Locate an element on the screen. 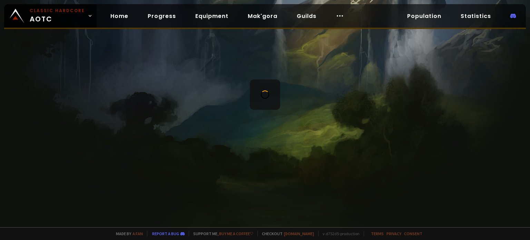 Image resolution: width=530 pixels, height=240 pixels. span: AOTC is located at coordinates (57, 16).